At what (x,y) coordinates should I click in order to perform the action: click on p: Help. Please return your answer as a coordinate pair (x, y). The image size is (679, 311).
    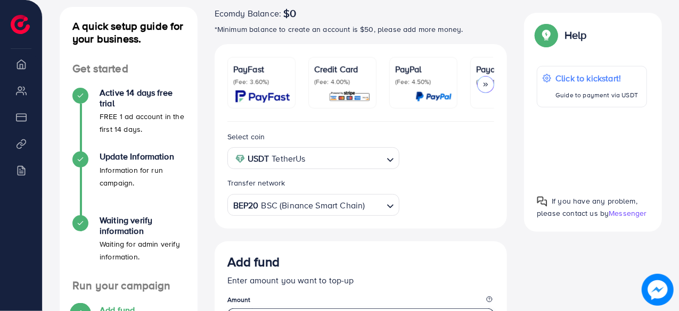
    Looking at the image, I should click on (575, 35).